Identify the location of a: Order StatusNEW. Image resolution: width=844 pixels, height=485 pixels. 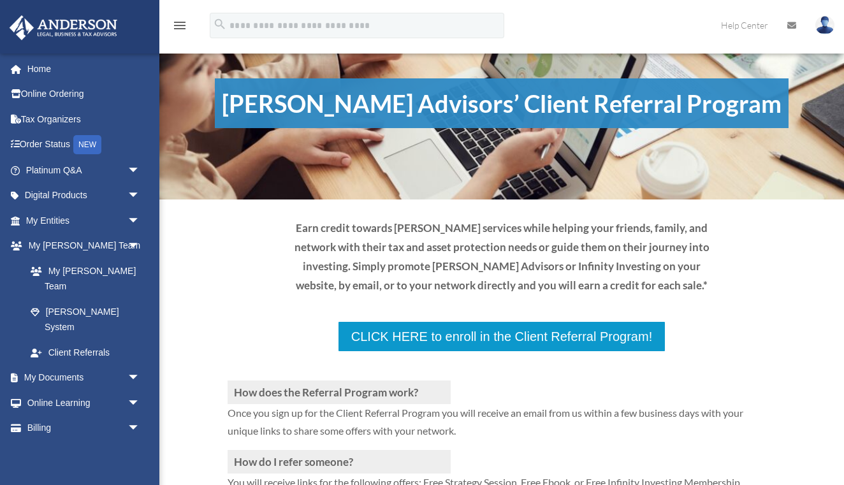
(84, 145).